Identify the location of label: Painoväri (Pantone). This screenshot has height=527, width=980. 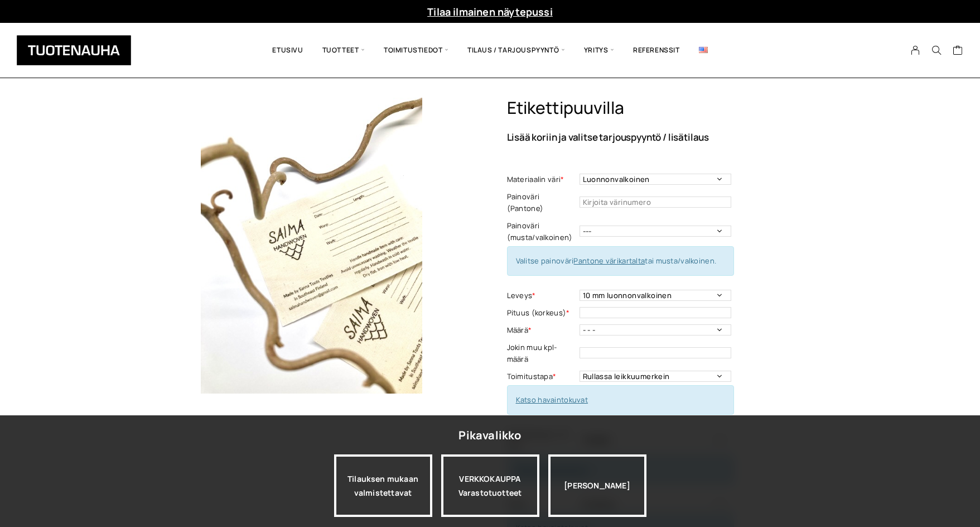
(542, 203).